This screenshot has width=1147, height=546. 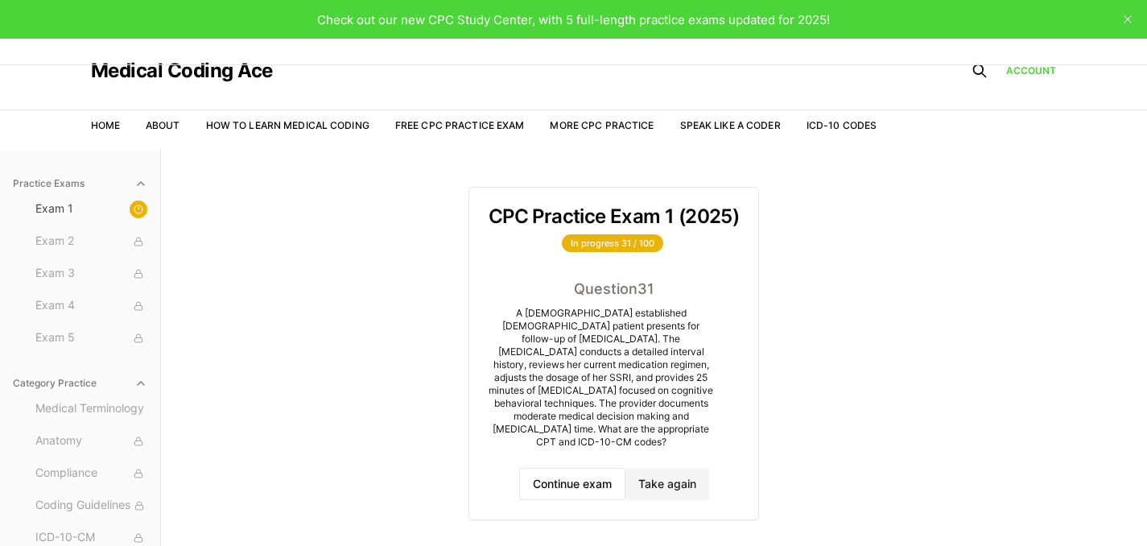 I want to click on button: Coding Guidelines, so click(x=91, y=506).